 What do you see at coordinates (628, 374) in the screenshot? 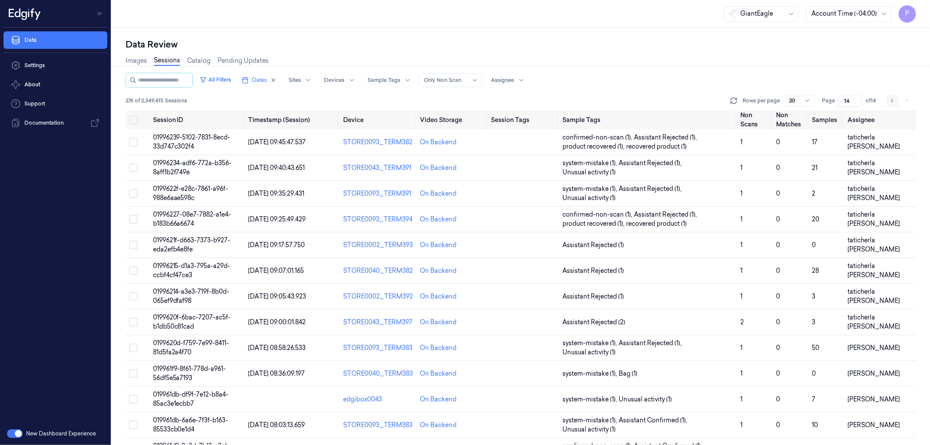
I see `span: Bag (1)` at bounding box center [628, 374].